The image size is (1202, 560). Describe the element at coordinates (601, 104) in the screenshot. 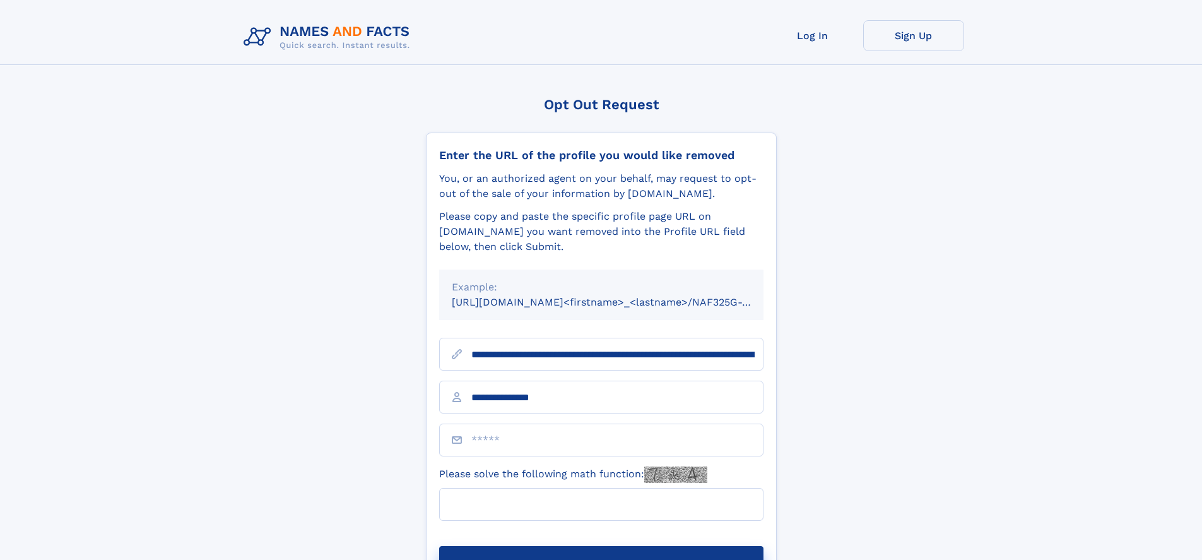

I see `div: Opt Out Request` at that location.